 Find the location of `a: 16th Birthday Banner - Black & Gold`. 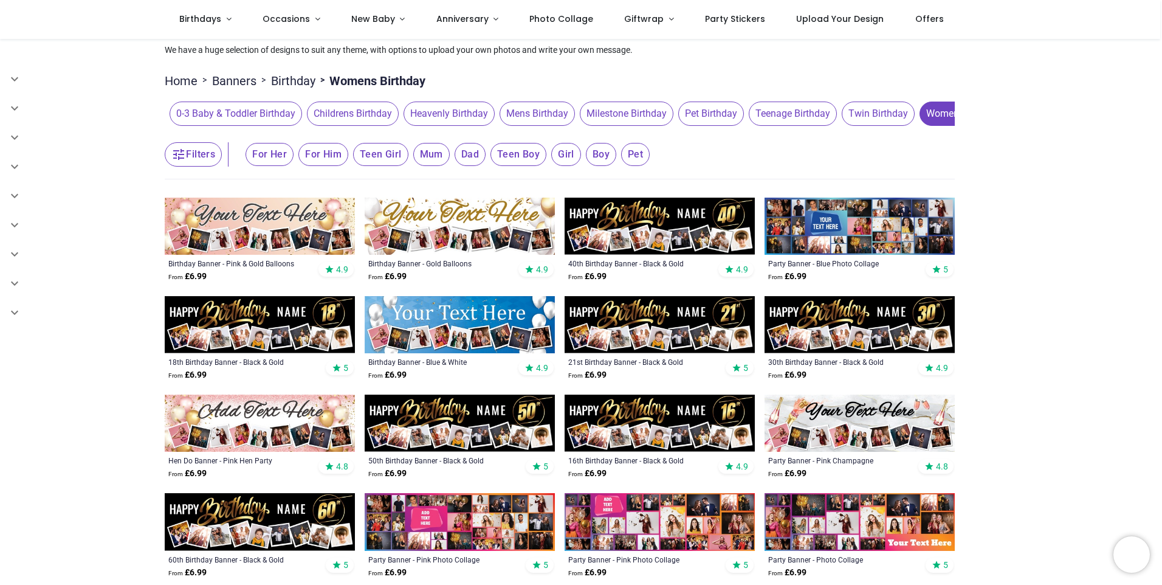

a: 16th Birthday Banner - Black & Gold is located at coordinates (641, 460).